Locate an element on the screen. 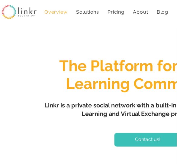 This screenshot has width=177, height=164. span: Blog is located at coordinates (163, 12).